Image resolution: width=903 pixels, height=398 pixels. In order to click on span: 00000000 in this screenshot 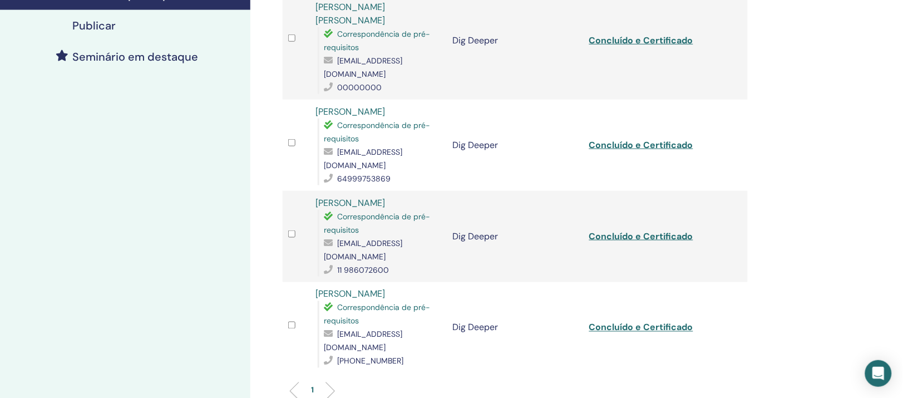, I will do `click(360, 87)`.